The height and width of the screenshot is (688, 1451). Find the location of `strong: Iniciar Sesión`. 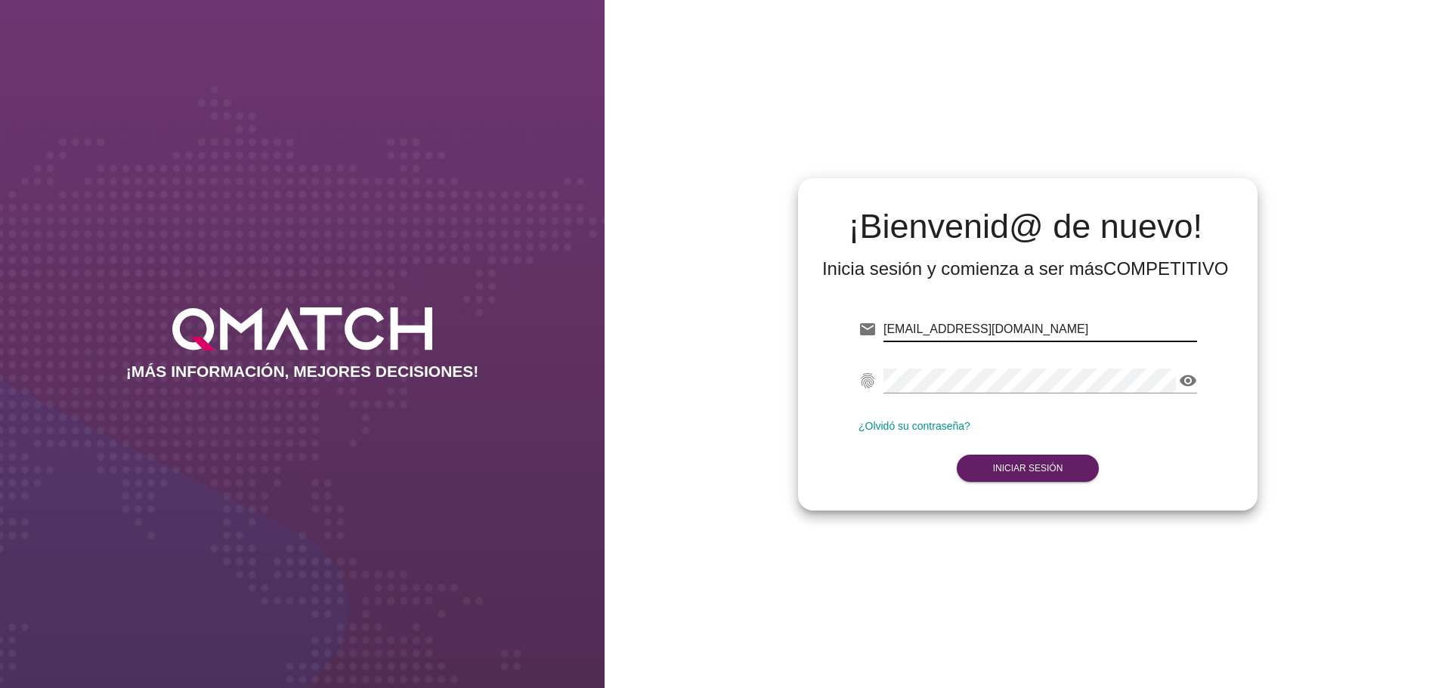

strong: Iniciar Sesión is located at coordinates (1027, 468).